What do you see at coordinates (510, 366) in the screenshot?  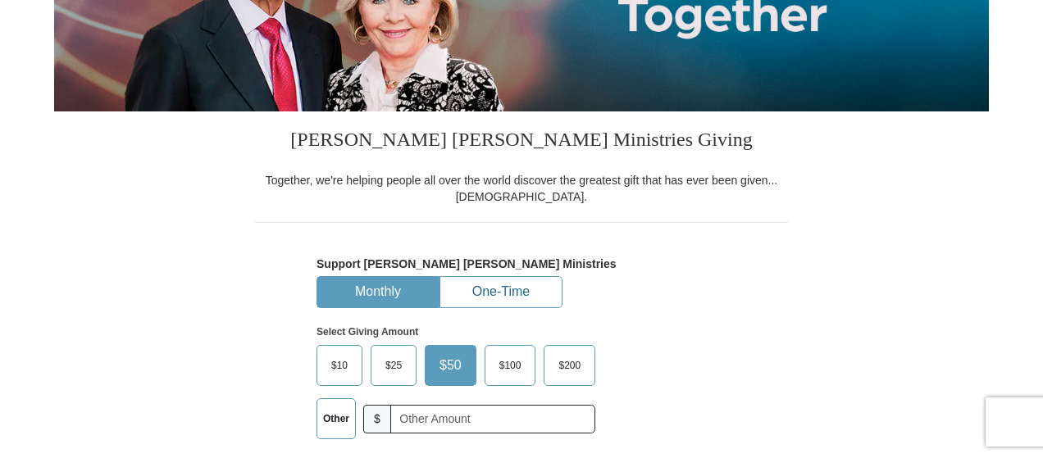 I see `span: $100` at bounding box center [510, 366].